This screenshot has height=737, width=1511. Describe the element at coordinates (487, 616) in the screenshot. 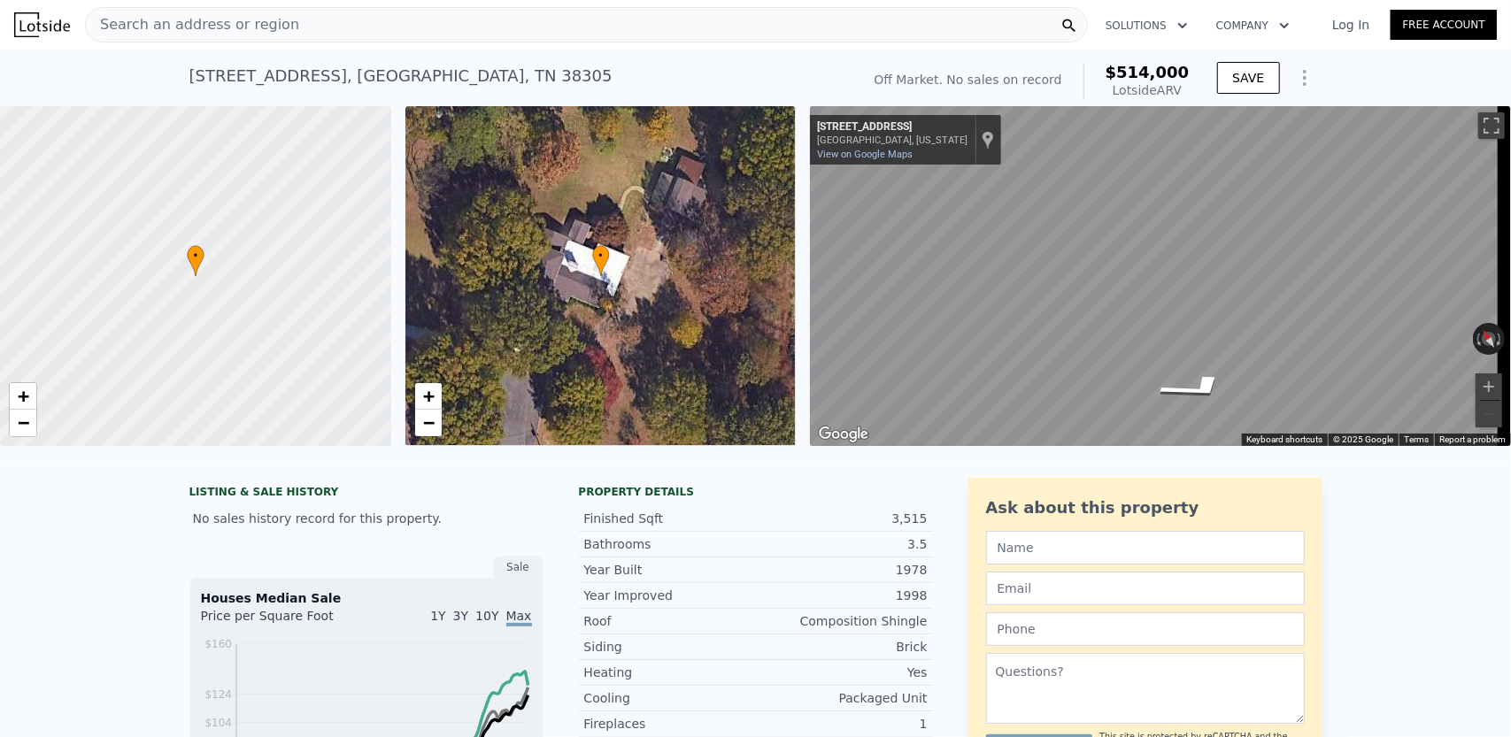

I see `span: 10Y` at that location.